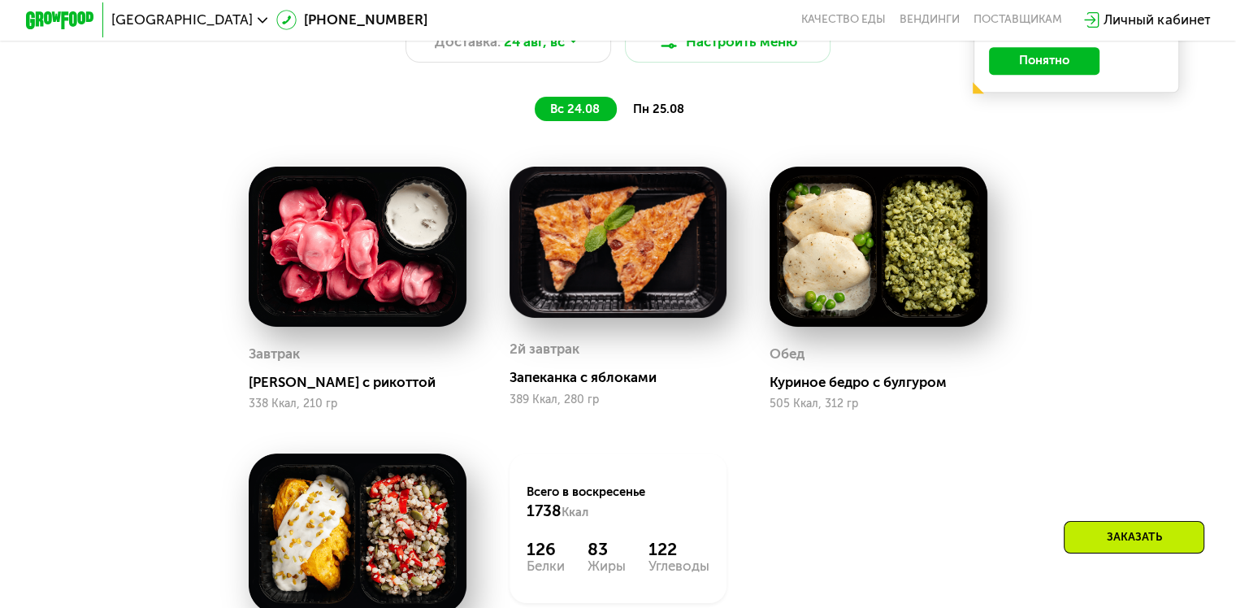 The width and height of the screenshot is (1236, 608). Describe the element at coordinates (544, 510) in the screenshot. I see `span: 1738` at that location.